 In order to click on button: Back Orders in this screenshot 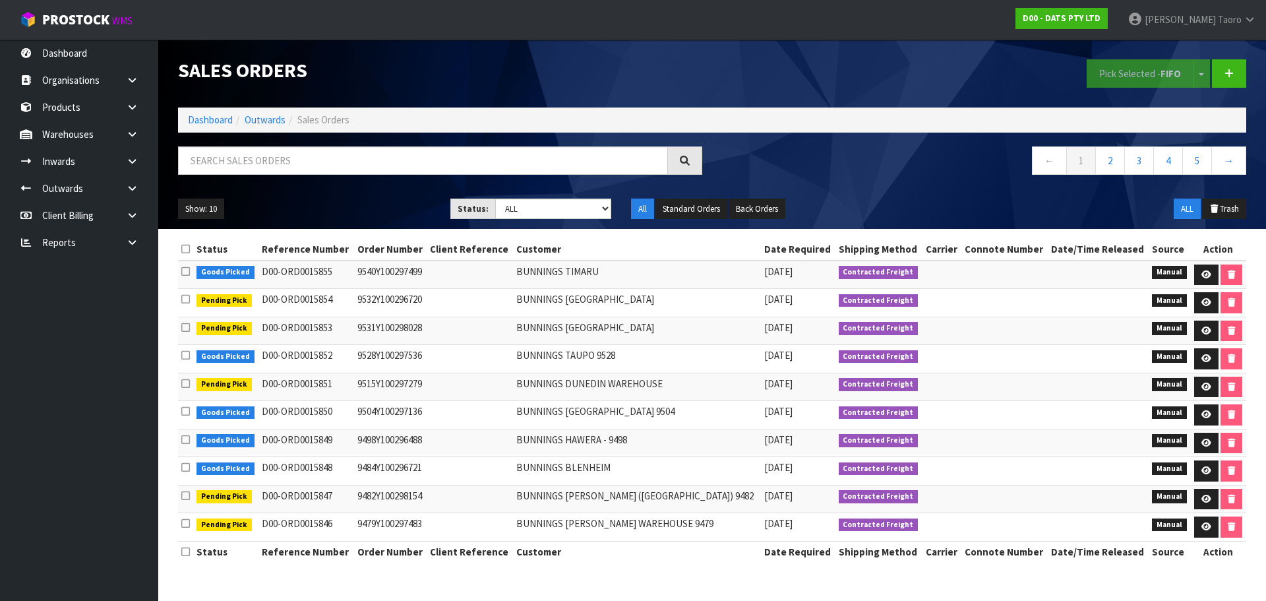, I will do `click(757, 209)`.